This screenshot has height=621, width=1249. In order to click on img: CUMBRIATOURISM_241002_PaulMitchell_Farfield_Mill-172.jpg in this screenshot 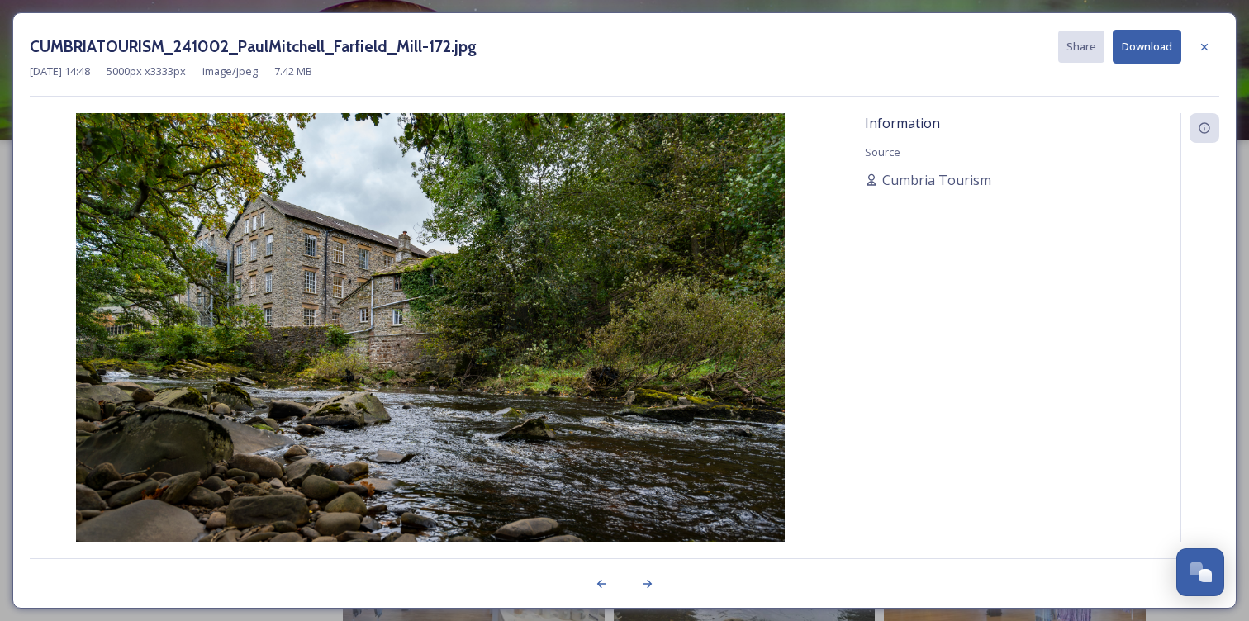, I will do `click(430, 349)`.